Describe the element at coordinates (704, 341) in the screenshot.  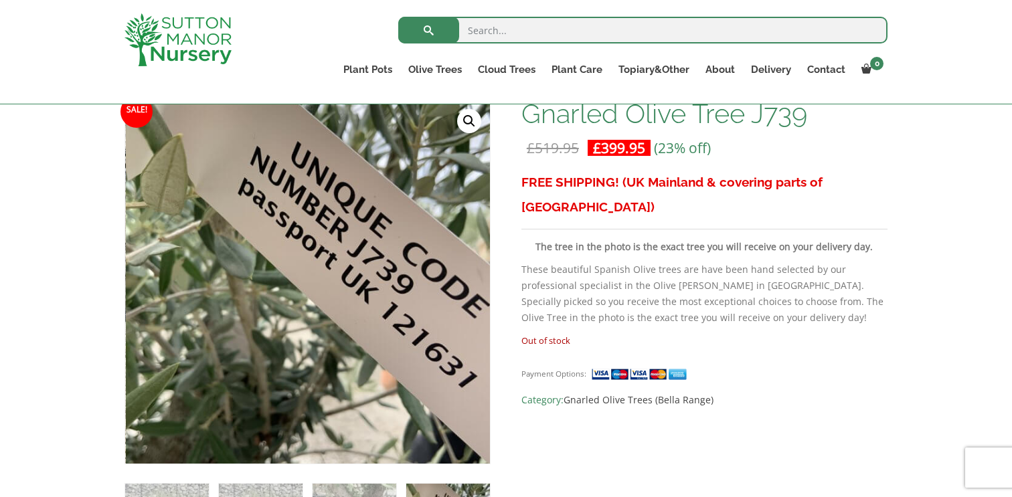
I see `p: Out of stock` at that location.